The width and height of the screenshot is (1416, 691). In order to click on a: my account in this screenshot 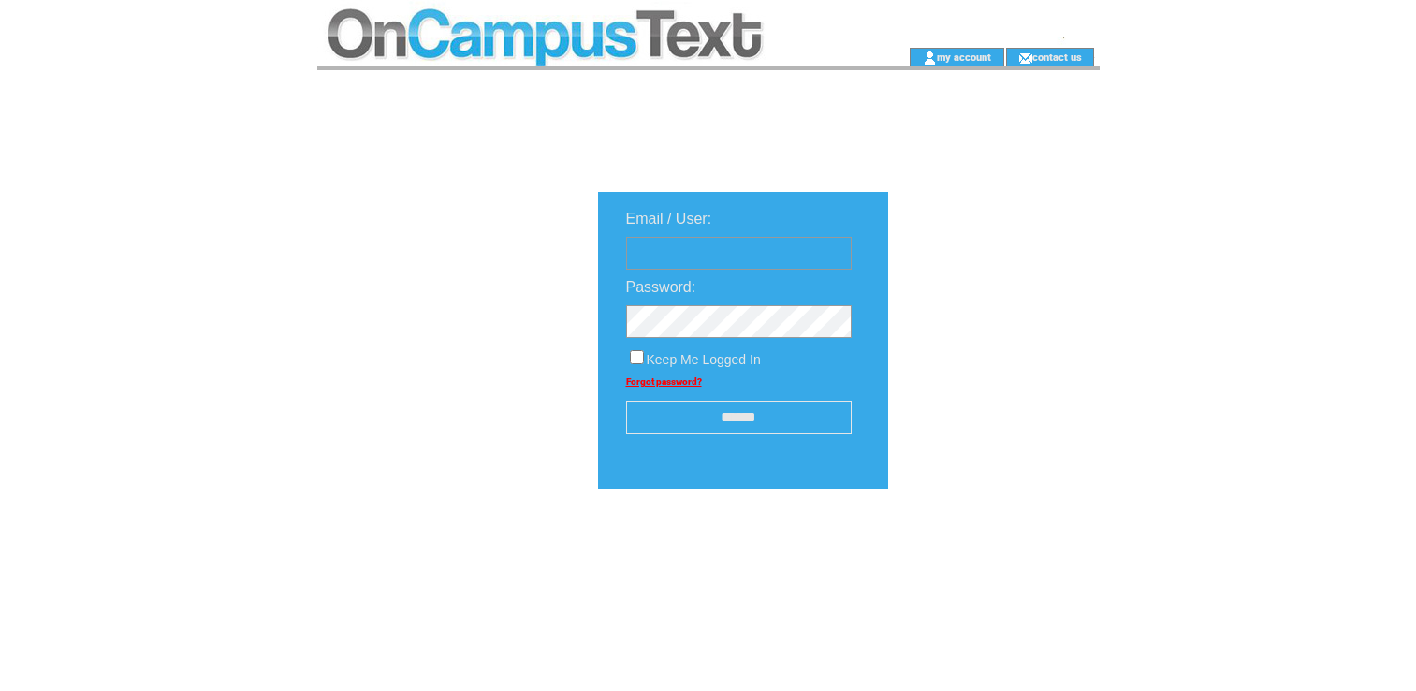, I will do `click(964, 56)`.